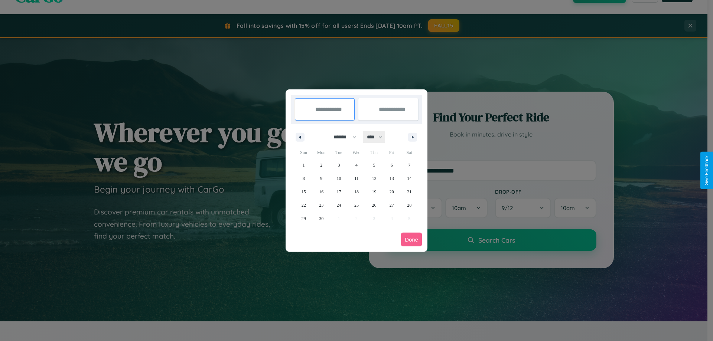  Describe the element at coordinates (356, 153) in the screenshot. I see `span: Wed` at that location.